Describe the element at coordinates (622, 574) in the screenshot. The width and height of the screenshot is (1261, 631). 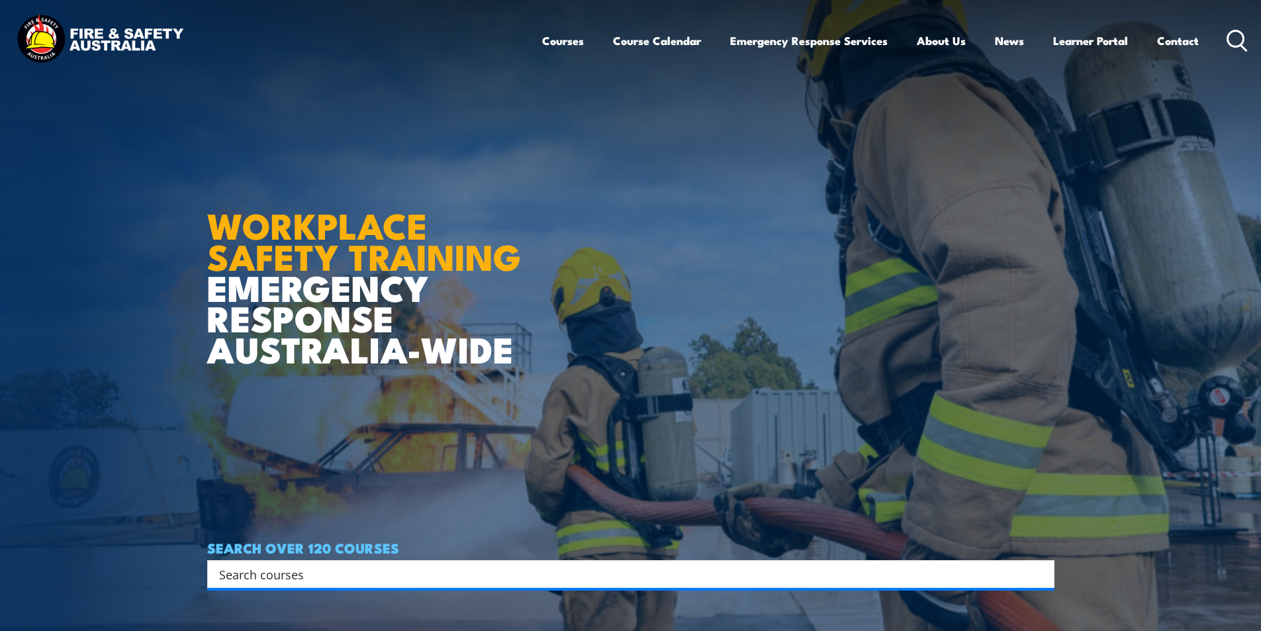
I see `input: Search input` at that location.